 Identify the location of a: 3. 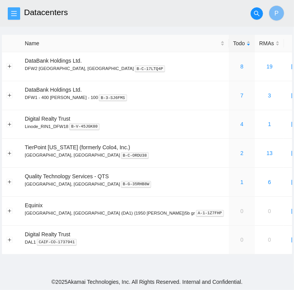
(269, 96).